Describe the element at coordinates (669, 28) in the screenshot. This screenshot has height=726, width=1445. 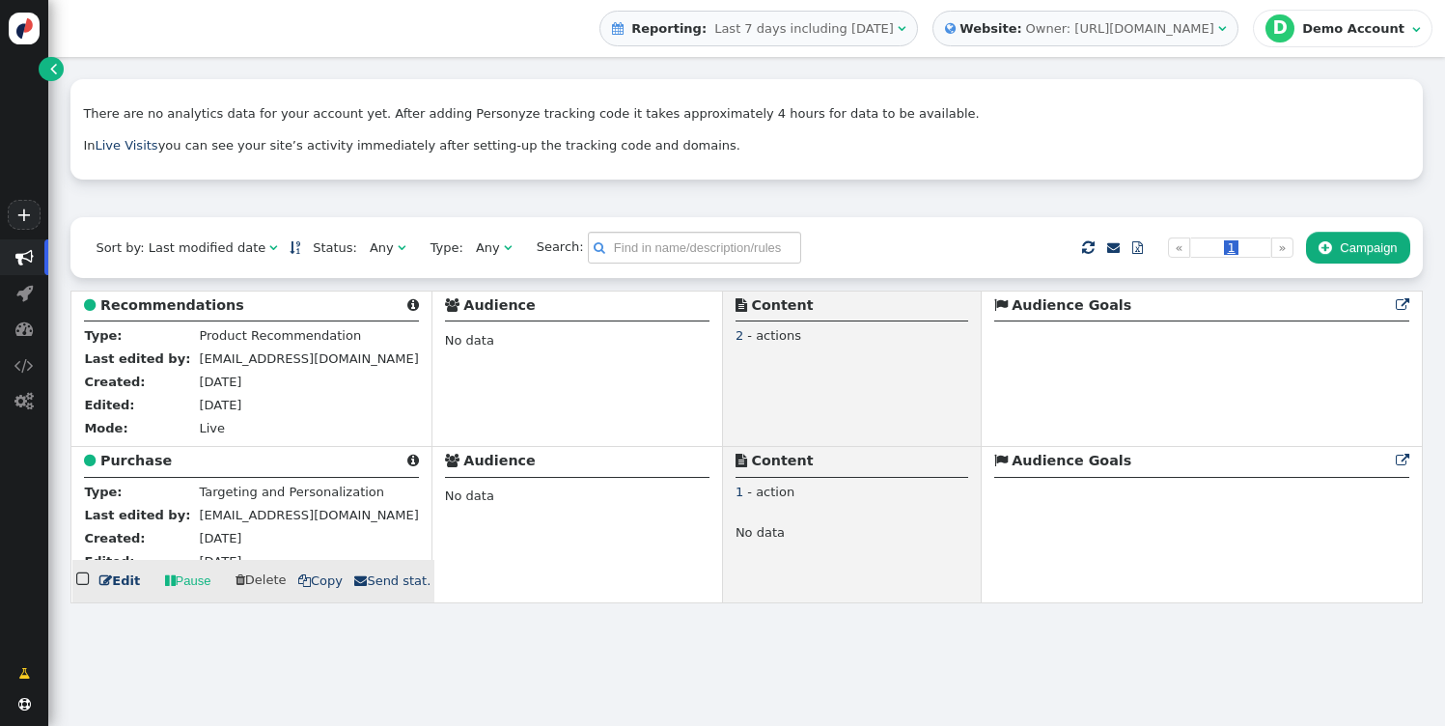
I see `b: Reporting:` at that location.